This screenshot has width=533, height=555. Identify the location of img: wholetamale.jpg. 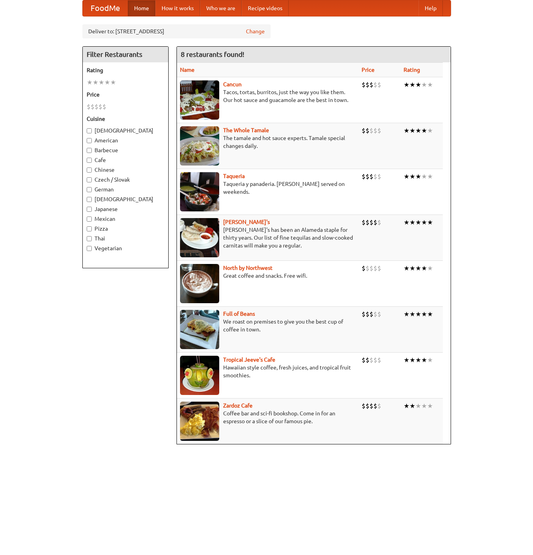
(200, 146).